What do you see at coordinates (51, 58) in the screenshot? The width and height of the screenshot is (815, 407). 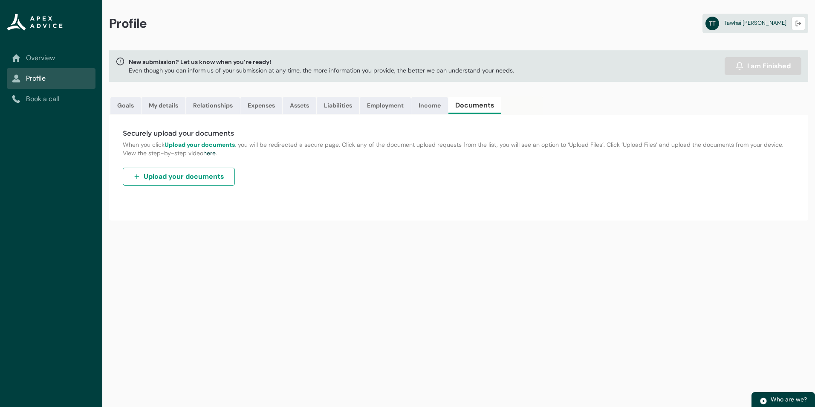 I see `a: Overview` at bounding box center [51, 58].